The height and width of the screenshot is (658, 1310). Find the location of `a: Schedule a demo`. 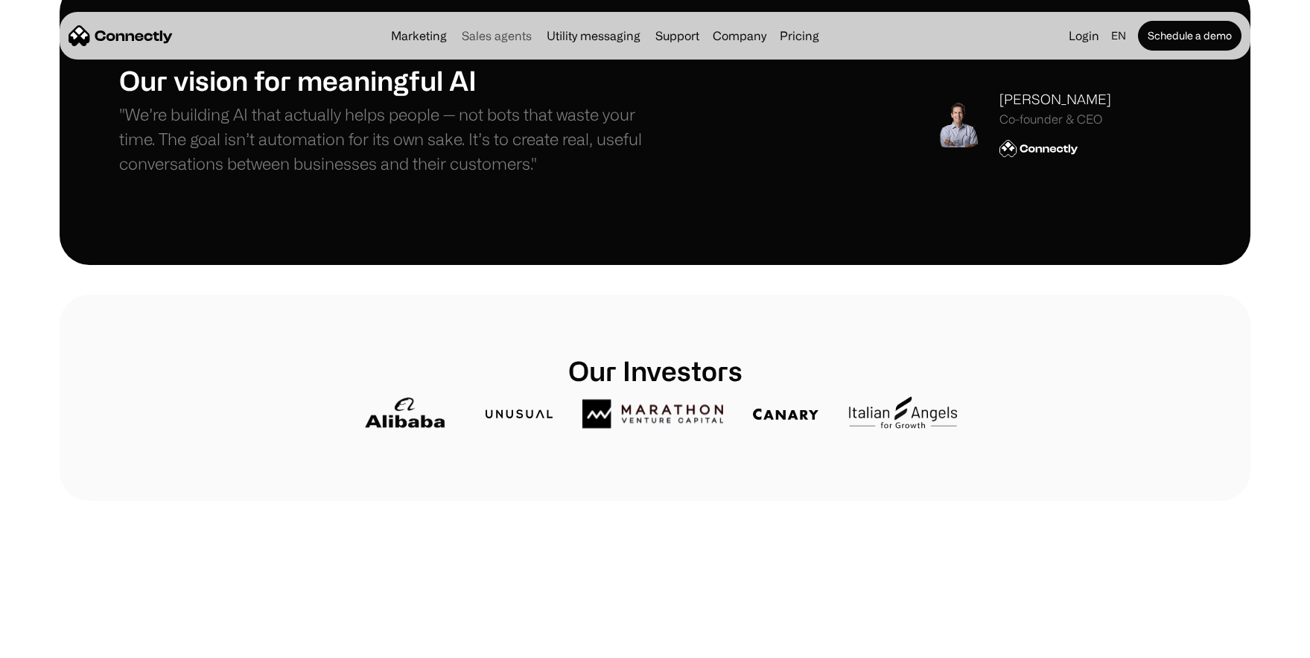

a: Schedule a demo is located at coordinates (1189, 36).